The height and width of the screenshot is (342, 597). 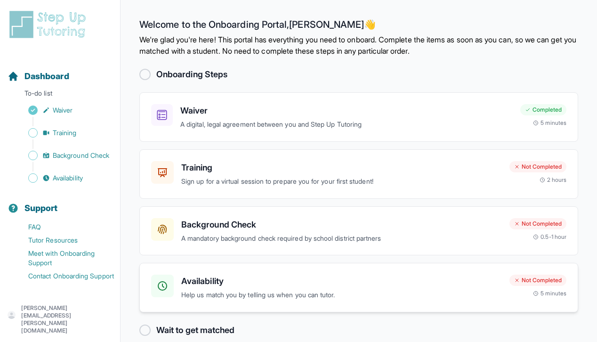 I want to click on h3: Availability, so click(x=341, y=281).